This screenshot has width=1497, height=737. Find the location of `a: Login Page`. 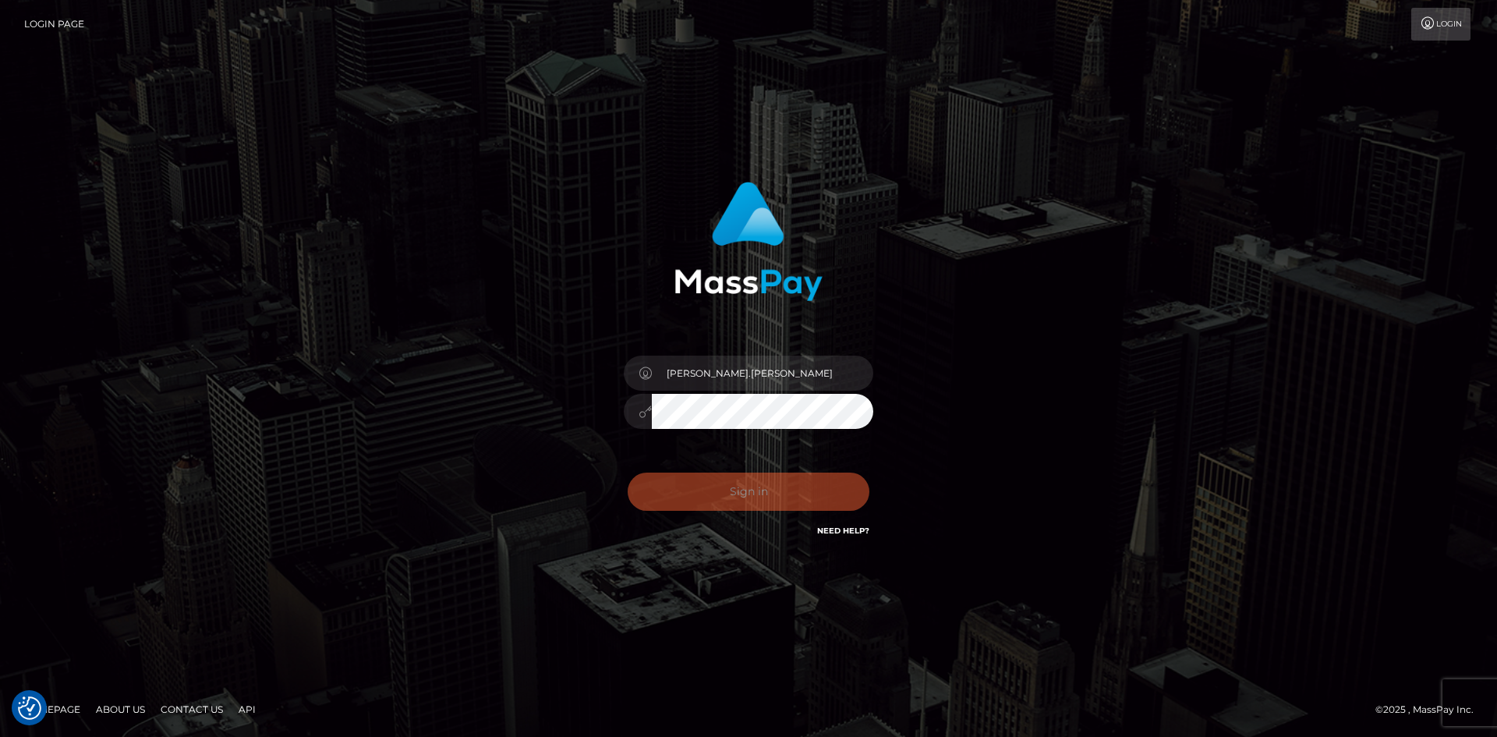

a: Login Page is located at coordinates (54, 24).